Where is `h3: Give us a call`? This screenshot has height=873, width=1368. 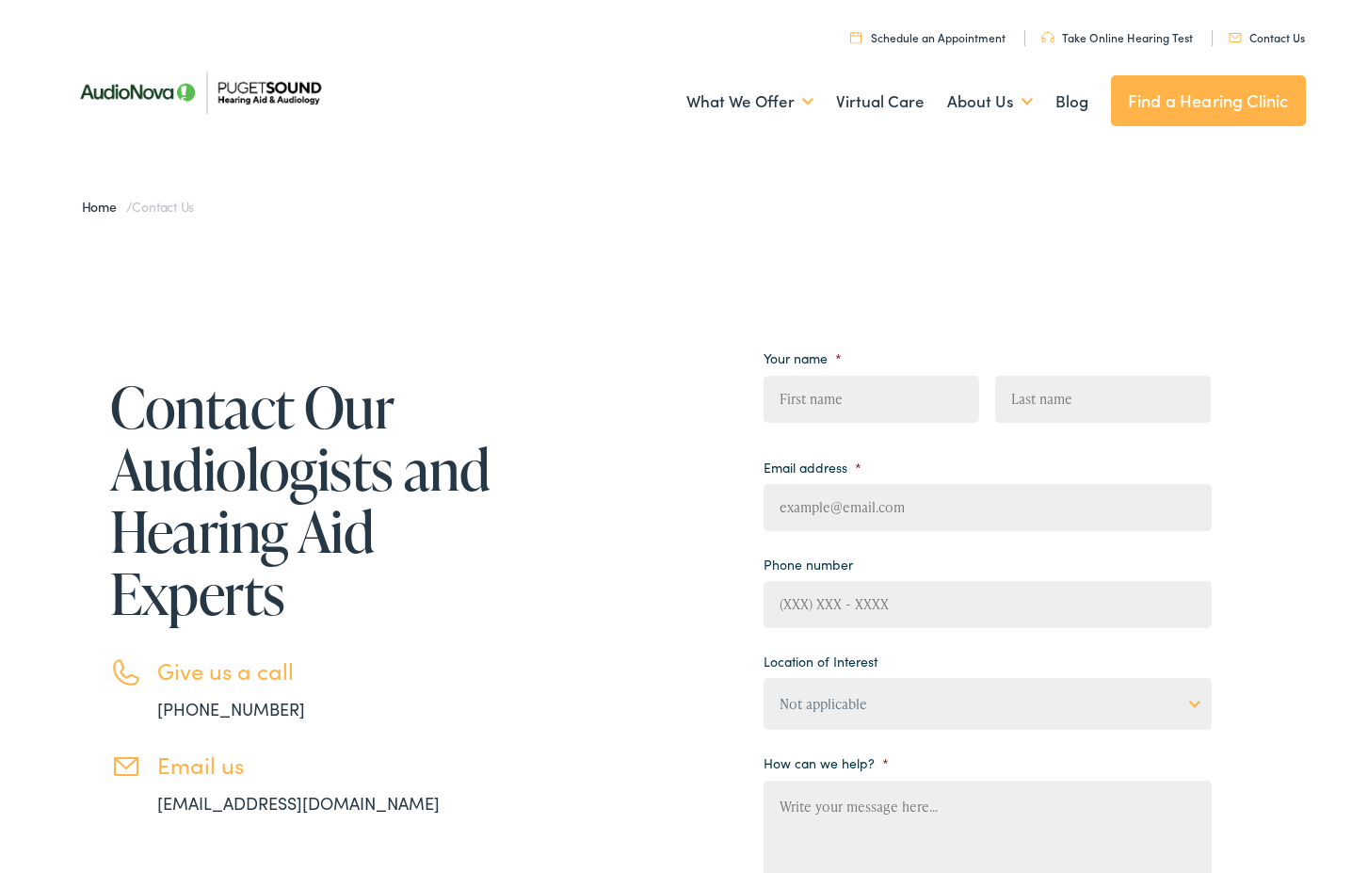 h3: Give us a call is located at coordinates (327, 671).